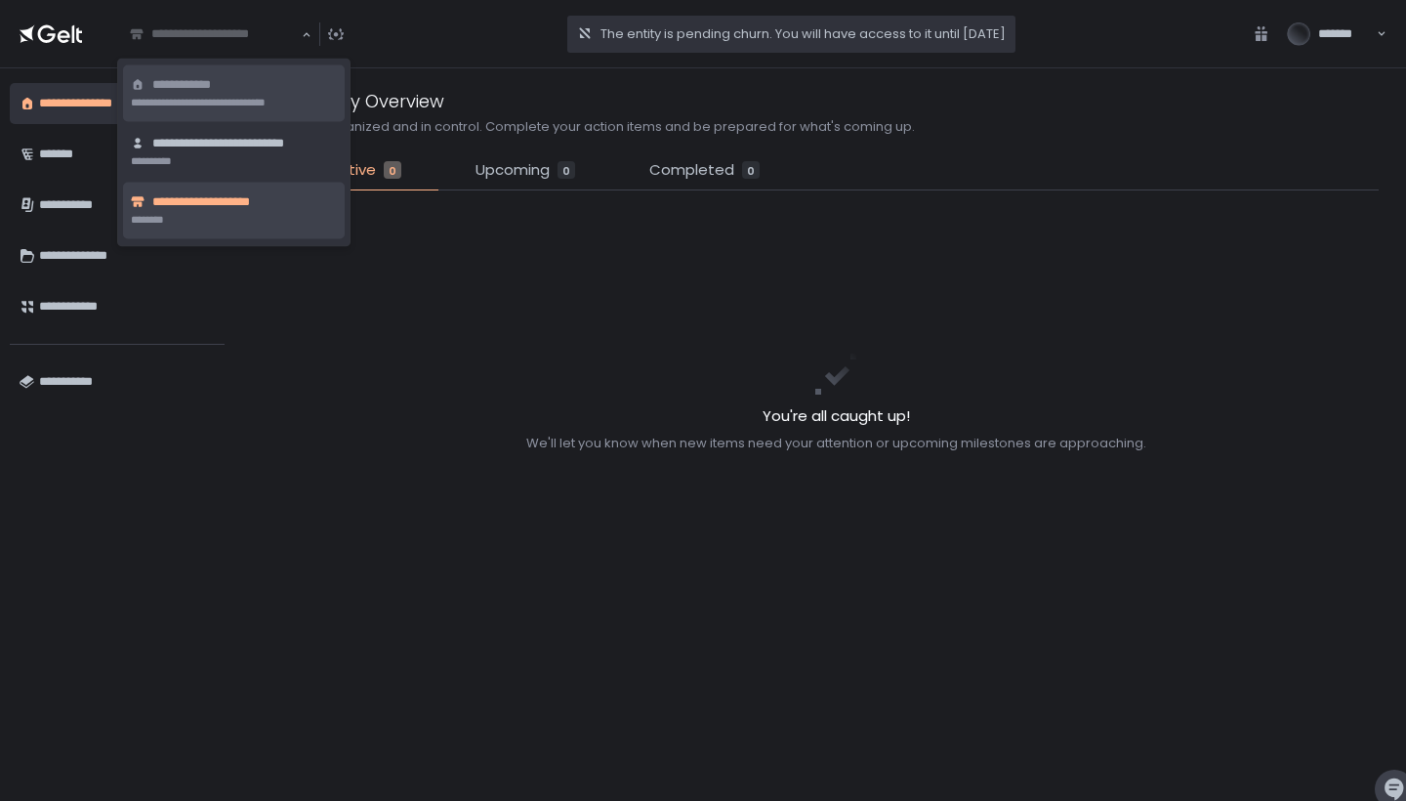  Describe the element at coordinates (836, 443) in the screenshot. I see `div: We'll let you know when new items need your attention or upcoming milestones are approaching.` at that location.